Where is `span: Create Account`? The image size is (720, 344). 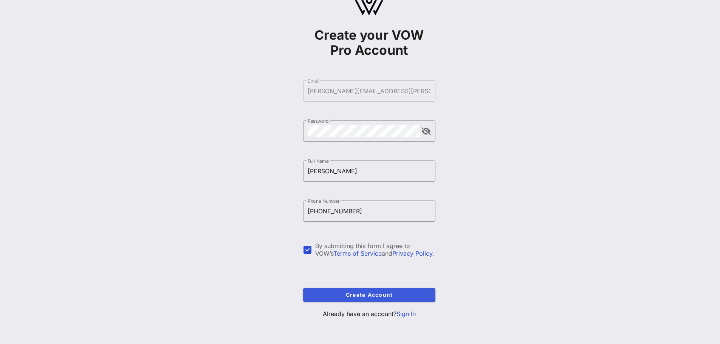
span: Create Account is located at coordinates (369, 295).